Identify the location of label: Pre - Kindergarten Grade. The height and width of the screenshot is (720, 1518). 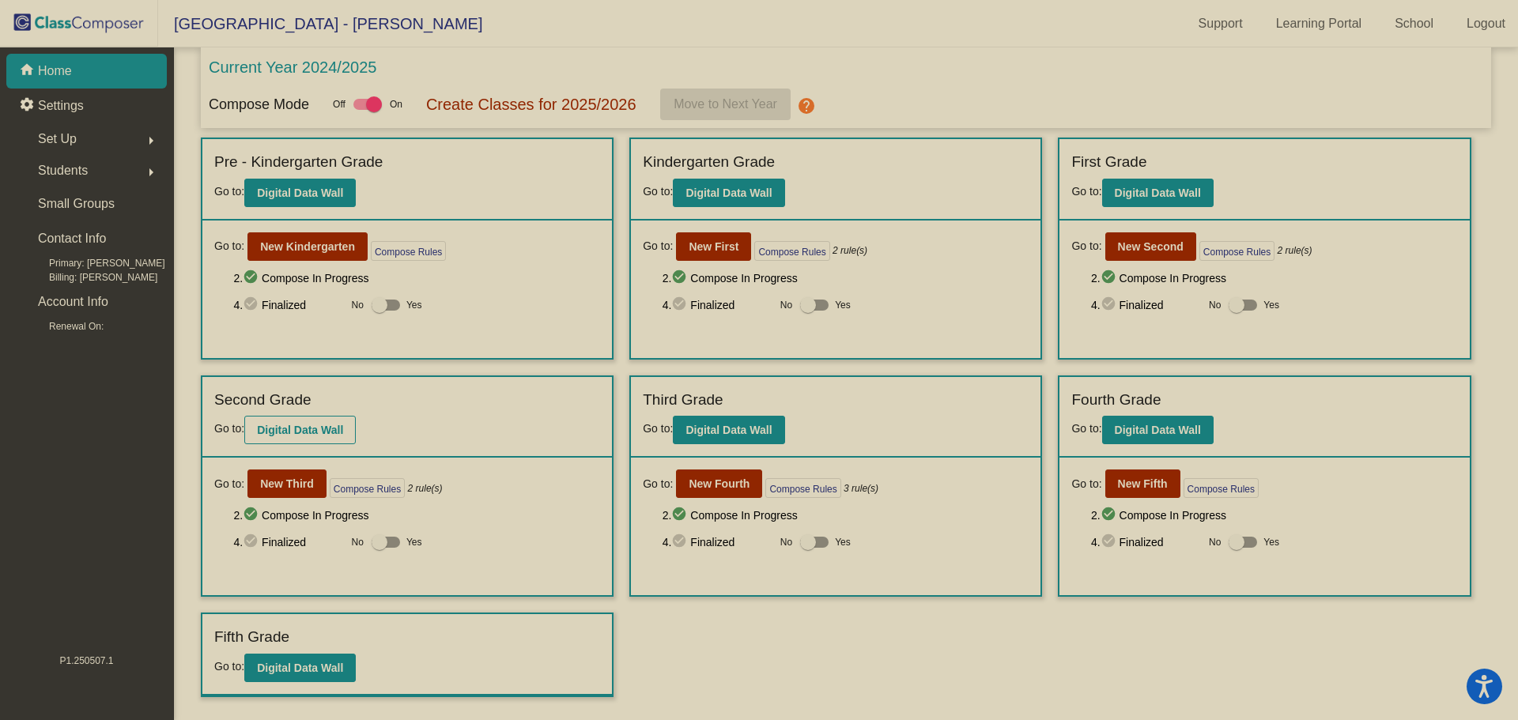
(298, 162).